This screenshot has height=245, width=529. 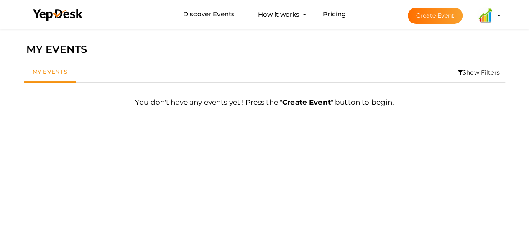 What do you see at coordinates (485, 15) in the screenshot?
I see `img: QPGFFYQX_small.jpeg` at bounding box center [485, 15].